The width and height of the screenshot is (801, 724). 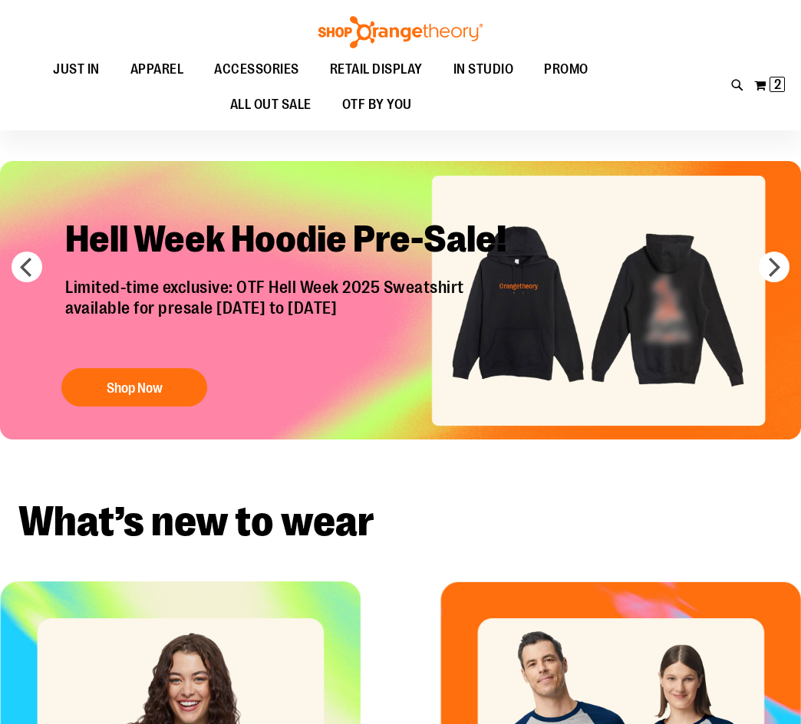 What do you see at coordinates (271, 104) in the screenshot?
I see `span: ALL OUT SALE` at bounding box center [271, 104].